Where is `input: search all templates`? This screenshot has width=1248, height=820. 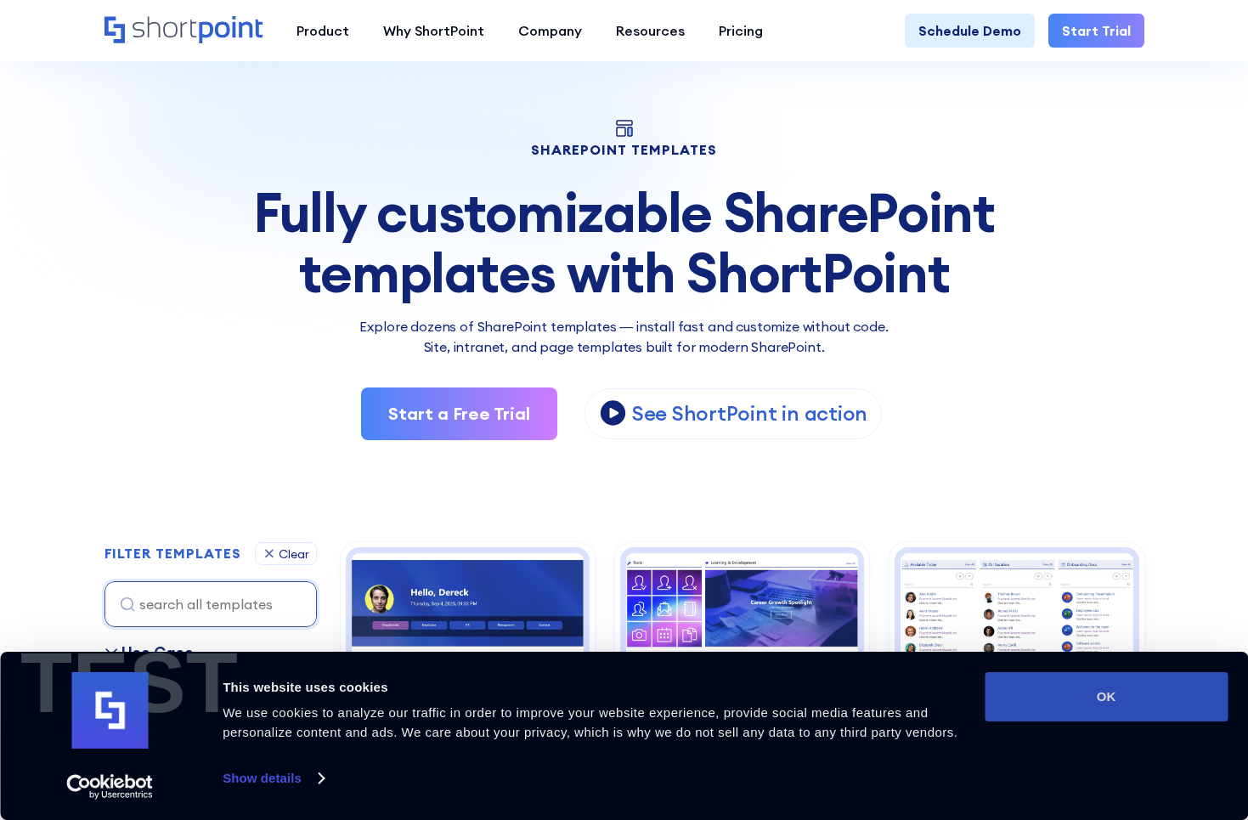
input: search all templates is located at coordinates (211, 604).